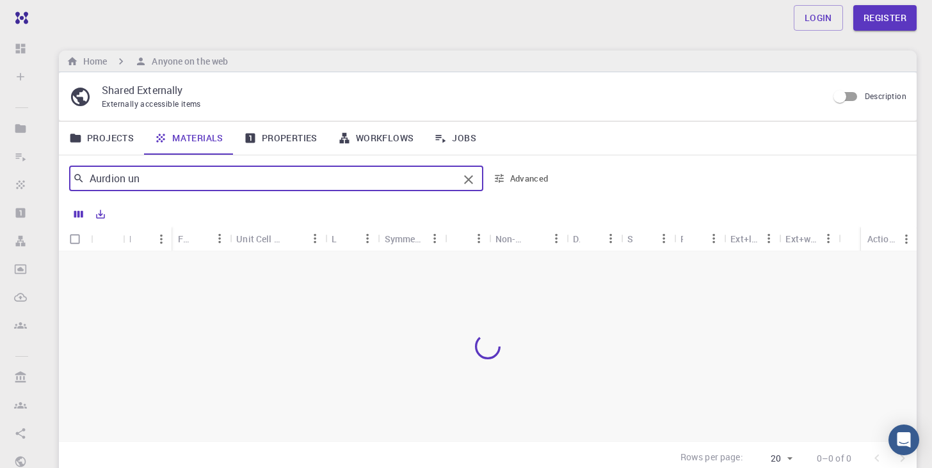 Image resolution: width=932 pixels, height=468 pixels. What do you see at coordinates (468, 180) in the screenshot?
I see `button: Clear` at bounding box center [468, 180].